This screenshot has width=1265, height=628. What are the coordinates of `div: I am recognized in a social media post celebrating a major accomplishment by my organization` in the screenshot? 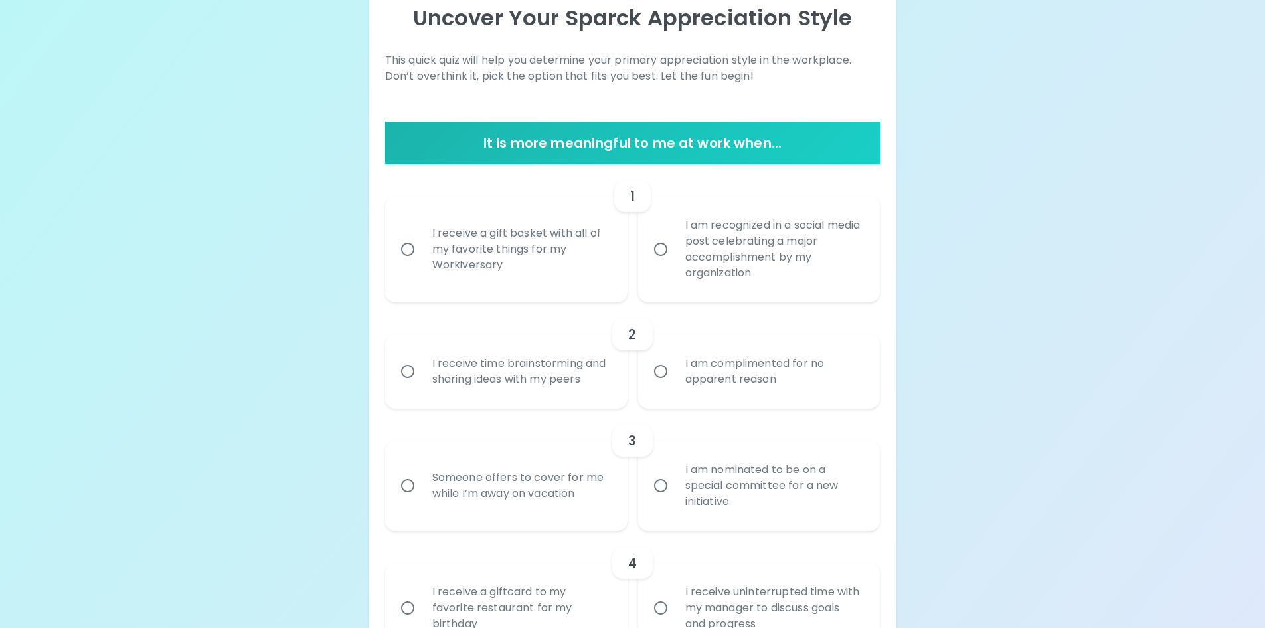 It's located at (774, 249).